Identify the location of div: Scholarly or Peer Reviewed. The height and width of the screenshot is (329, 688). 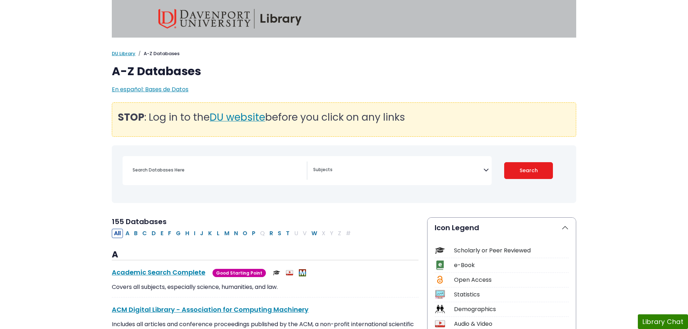
(511, 251).